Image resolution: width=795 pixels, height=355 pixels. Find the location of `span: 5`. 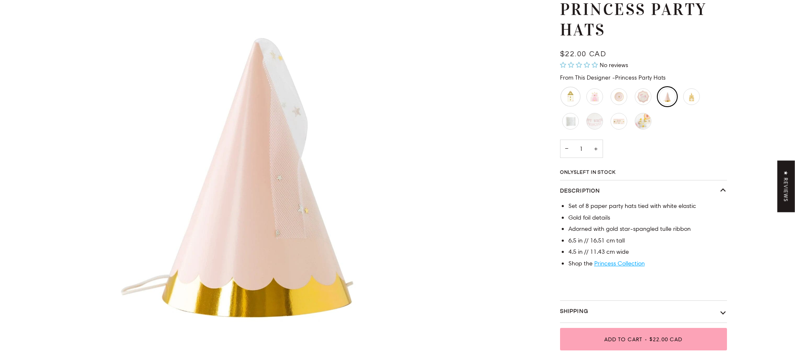

span: 5 is located at coordinates (575, 172).